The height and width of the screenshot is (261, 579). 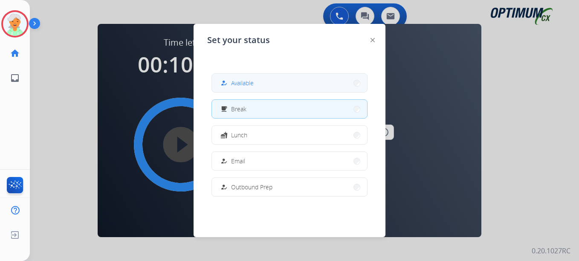 I want to click on mat-icon: fastfood, so click(x=224, y=135).